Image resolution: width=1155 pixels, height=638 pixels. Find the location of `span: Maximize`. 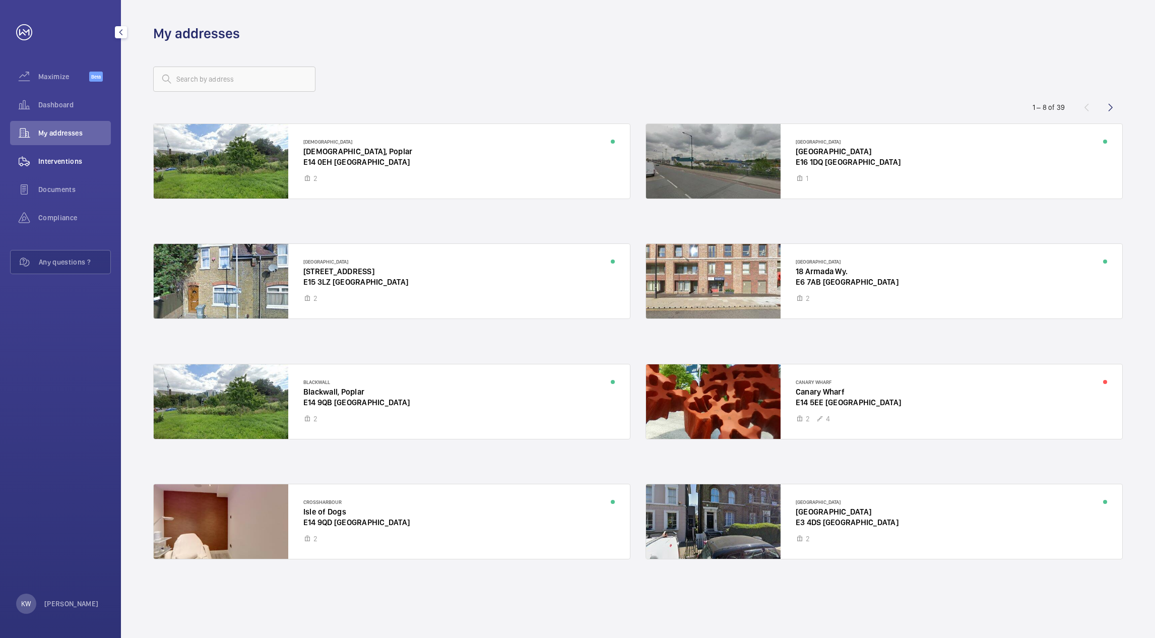

span: Maximize is located at coordinates (64, 77).